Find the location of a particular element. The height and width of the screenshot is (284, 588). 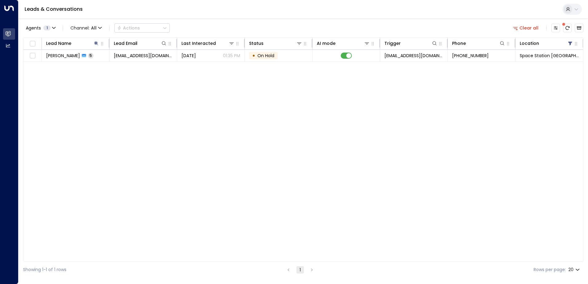

span: Agents is located at coordinates (33, 28).